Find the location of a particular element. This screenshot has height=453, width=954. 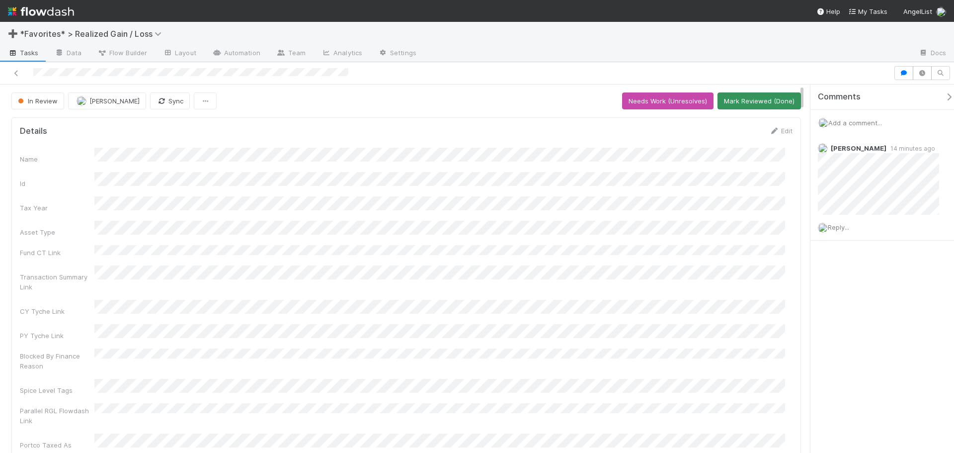

div: CY Tyche Link is located at coordinates (57, 311).